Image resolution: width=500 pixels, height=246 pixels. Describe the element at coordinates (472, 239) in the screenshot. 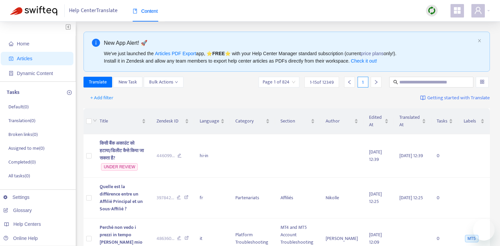

I see `span: MT5` at that location.